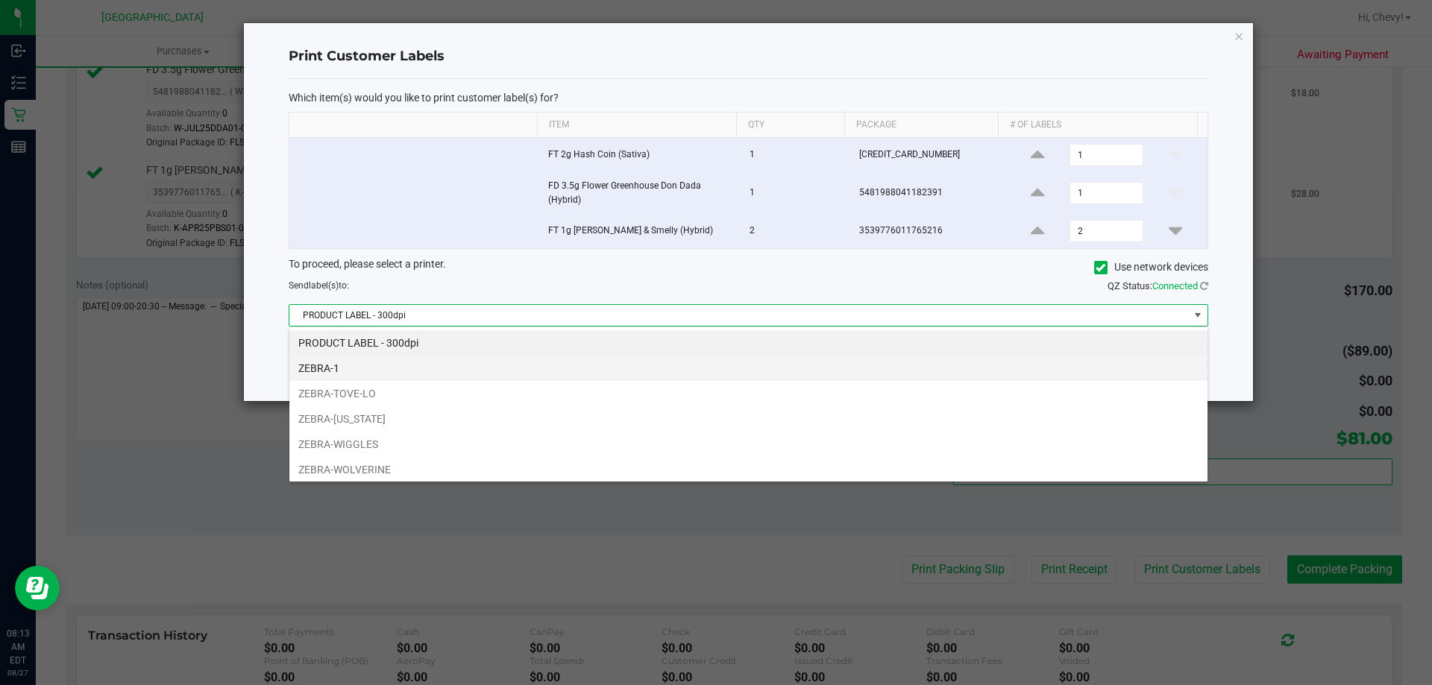 This screenshot has width=1432, height=685. I want to click on div: To proceed, please select a printer., so click(748, 268).